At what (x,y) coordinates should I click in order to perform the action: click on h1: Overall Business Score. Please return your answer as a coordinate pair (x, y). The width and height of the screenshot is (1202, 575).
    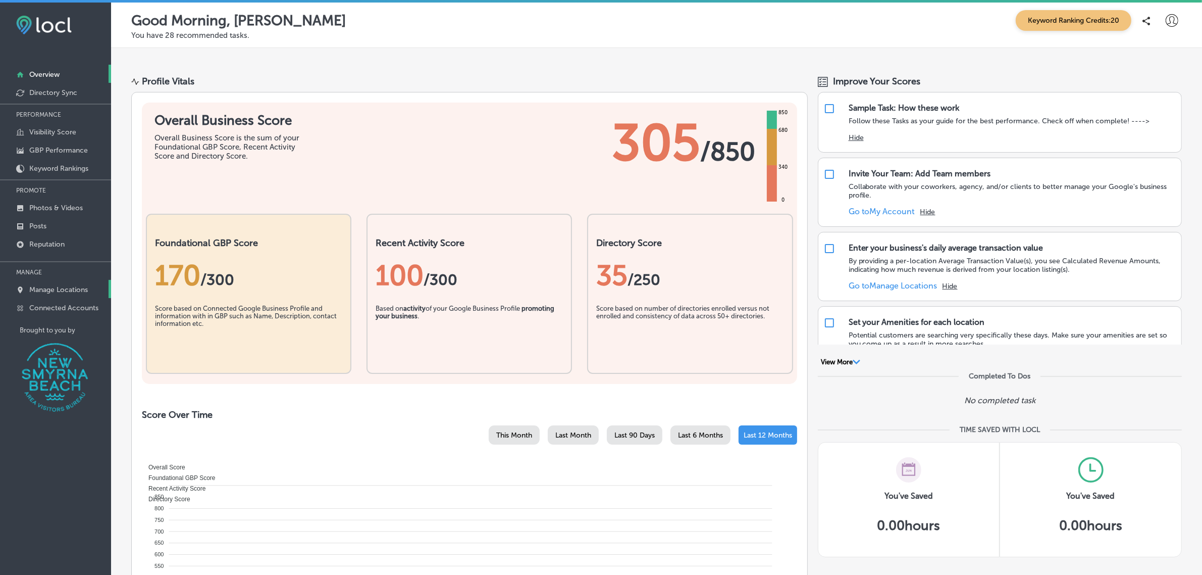
    Looking at the image, I should click on (230, 120).